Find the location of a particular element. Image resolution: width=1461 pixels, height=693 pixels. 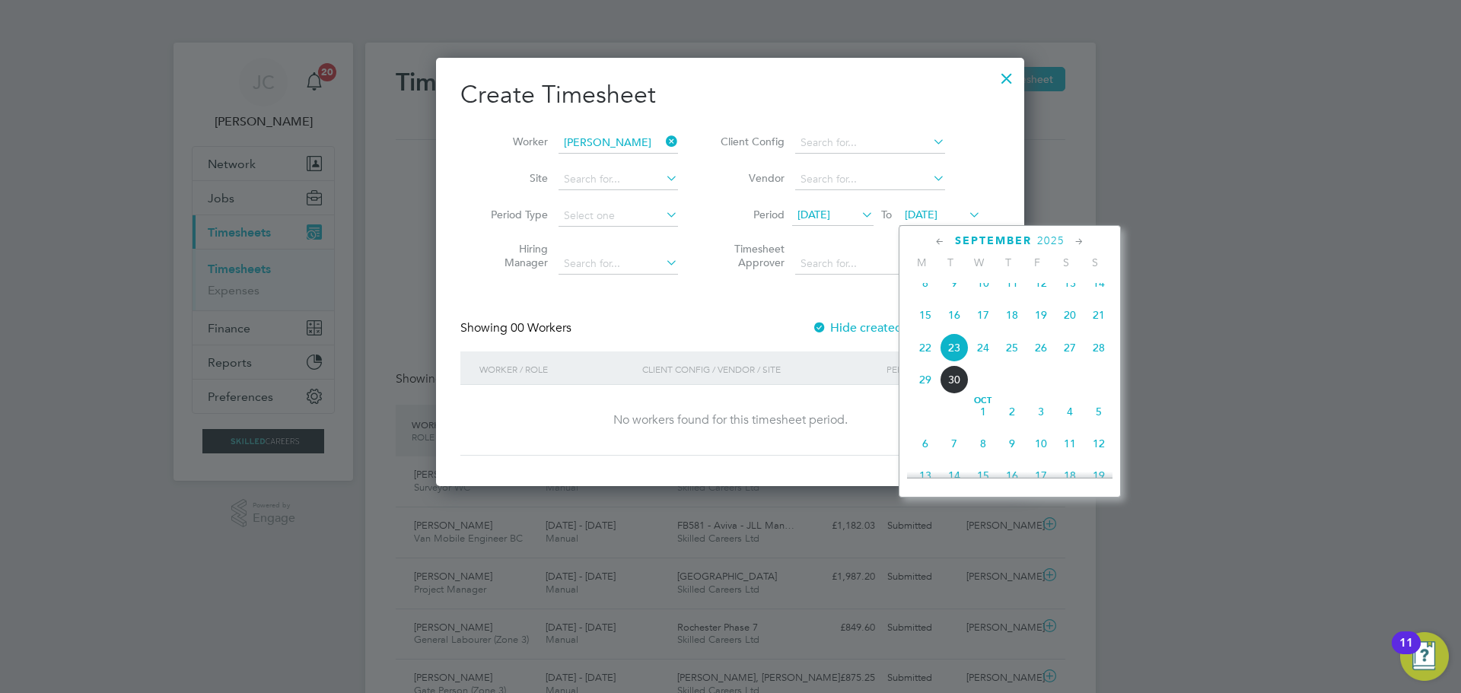

span: 27 is located at coordinates (1070, 348).